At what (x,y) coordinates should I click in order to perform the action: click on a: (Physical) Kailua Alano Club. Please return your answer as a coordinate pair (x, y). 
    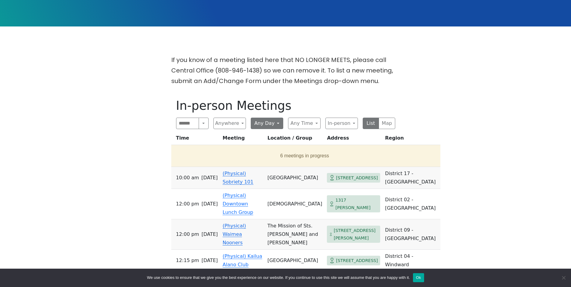
    Looking at the image, I should click on (243, 260).